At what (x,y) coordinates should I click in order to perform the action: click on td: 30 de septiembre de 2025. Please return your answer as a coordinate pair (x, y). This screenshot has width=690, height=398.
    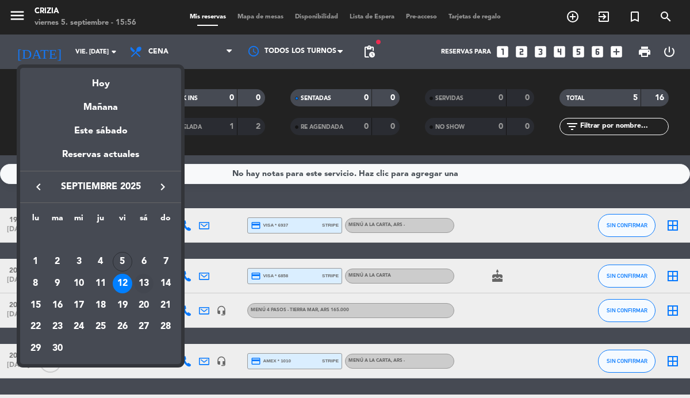
    Looking at the image, I should click on (58, 349).